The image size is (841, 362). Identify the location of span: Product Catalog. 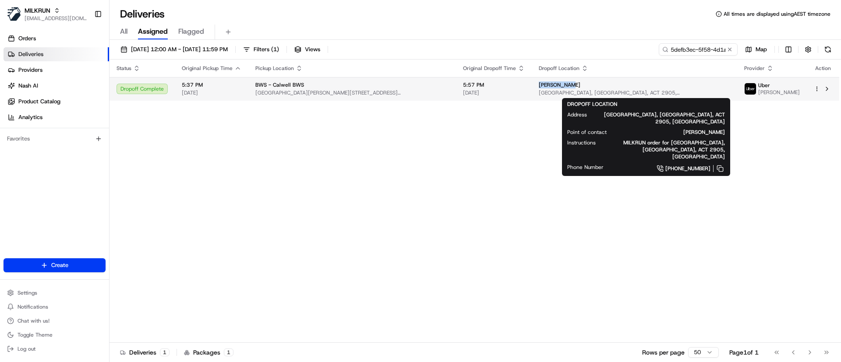
(39, 102).